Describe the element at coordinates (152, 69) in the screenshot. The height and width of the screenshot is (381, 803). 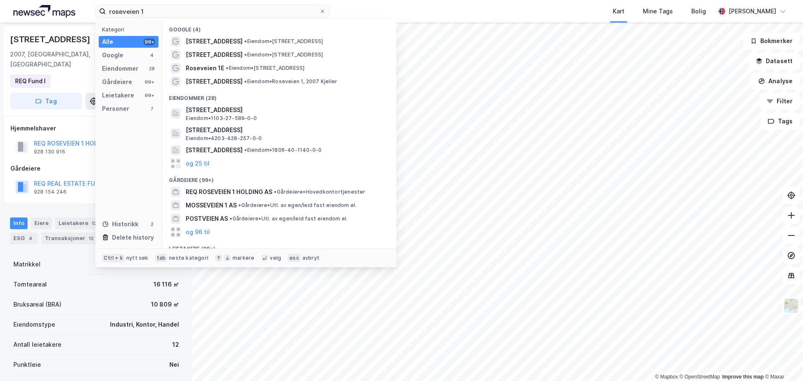
I see `div: 28` at that location.